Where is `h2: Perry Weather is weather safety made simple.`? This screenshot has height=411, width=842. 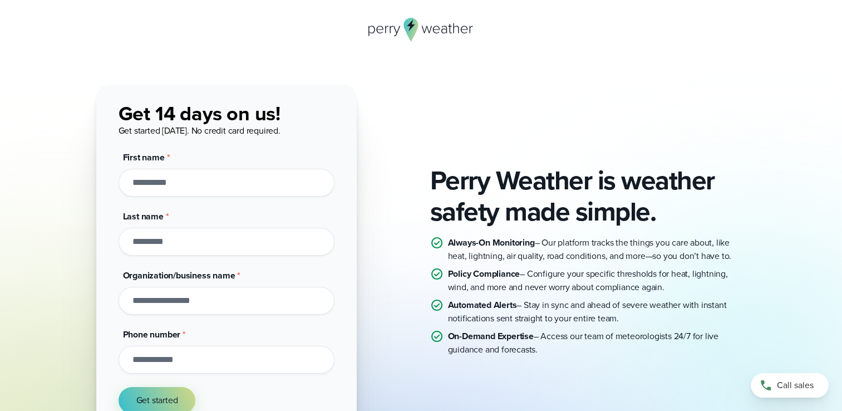
h2: Perry Weather is weather safety made simple. is located at coordinates (589, 196).